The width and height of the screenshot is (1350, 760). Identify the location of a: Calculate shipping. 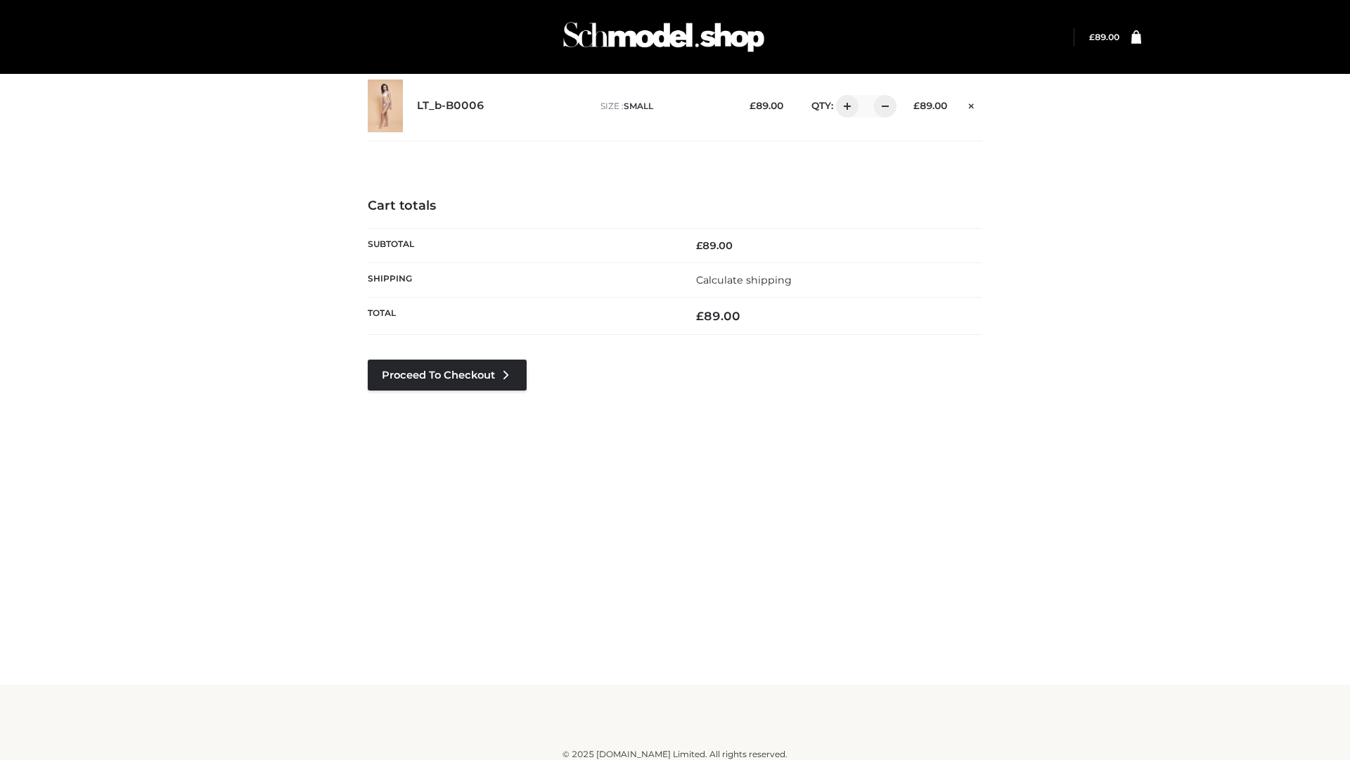
(744, 280).